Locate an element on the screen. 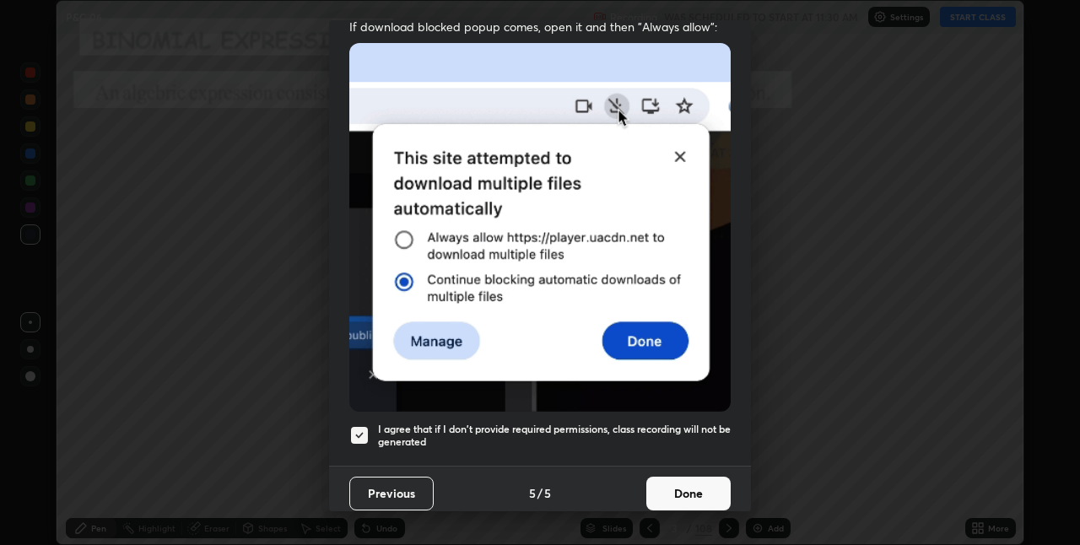 This screenshot has width=1080, height=545. button: Previous is located at coordinates (392, 494).